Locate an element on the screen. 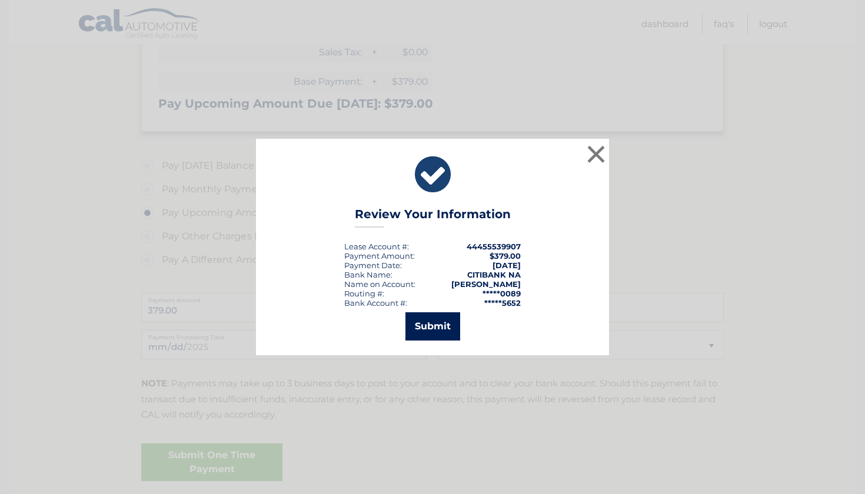 The height and width of the screenshot is (494, 865). span: Payment Date is located at coordinates (372, 265).